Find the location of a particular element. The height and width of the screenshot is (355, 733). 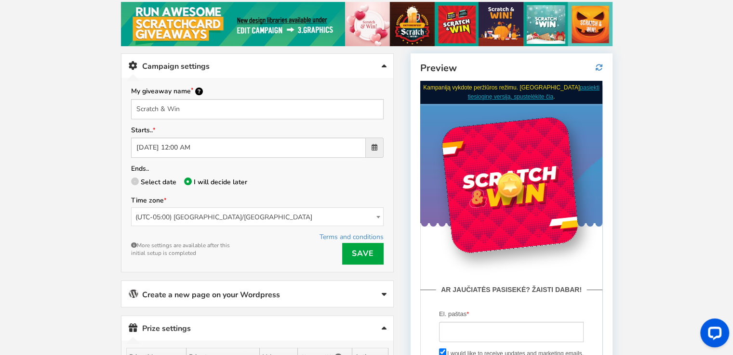

img: tab_domain_overview_orange.svg is located at coordinates (30, 60).